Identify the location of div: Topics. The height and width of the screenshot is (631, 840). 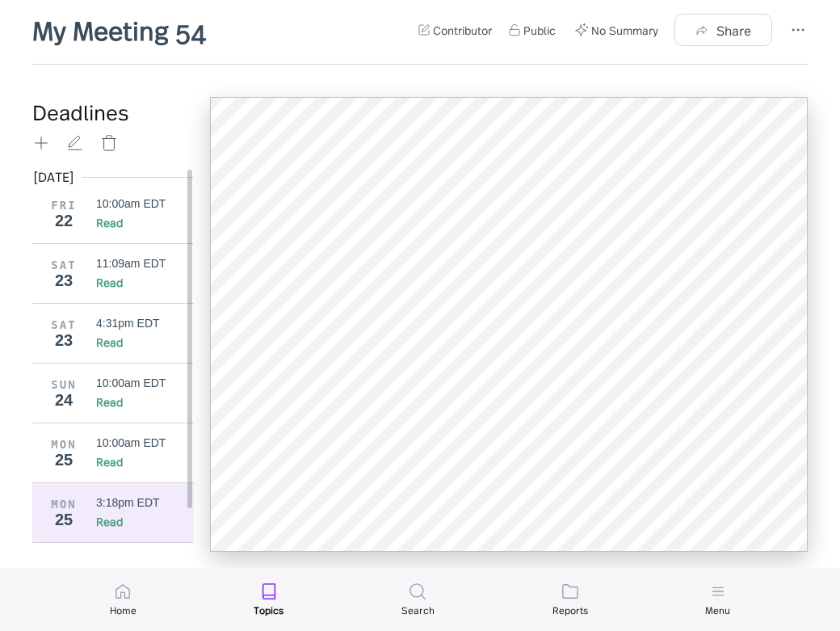
(268, 610).